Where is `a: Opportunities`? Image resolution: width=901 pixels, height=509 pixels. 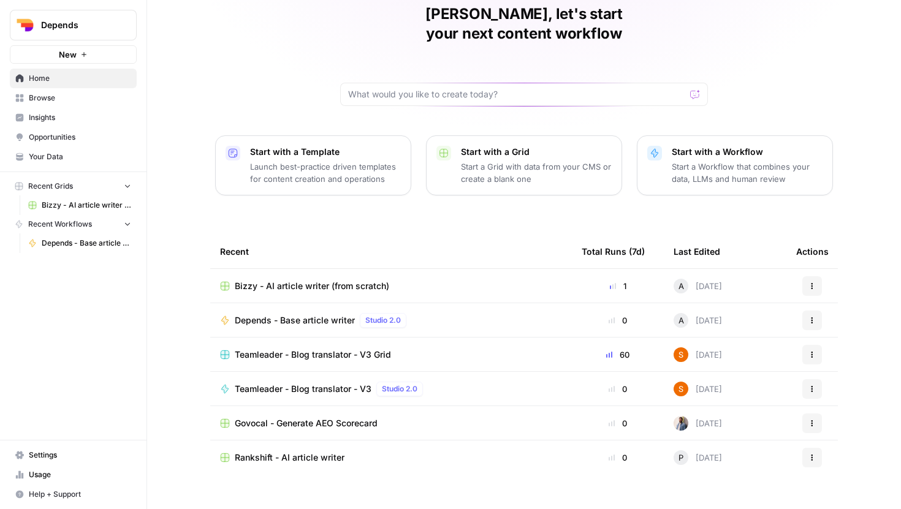
a: Opportunities is located at coordinates (73, 137).